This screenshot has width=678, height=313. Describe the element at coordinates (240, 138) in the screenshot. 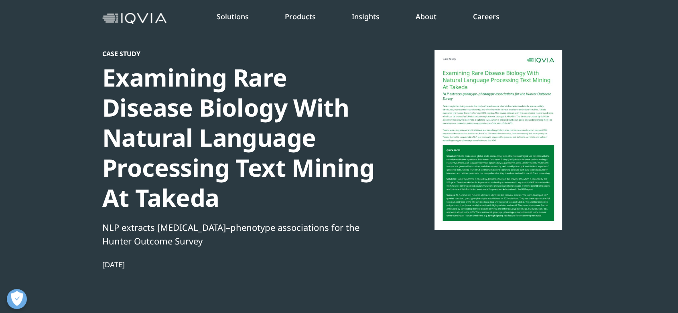

I see `div: Examining Rare Disease Biology With Natural Language Processing Text Mining At Takeda` at that location.